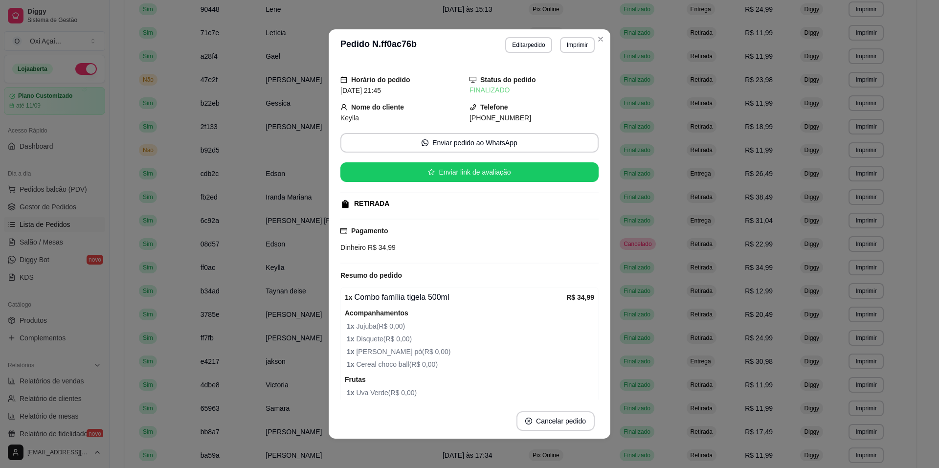  I want to click on span: user, so click(344, 107).